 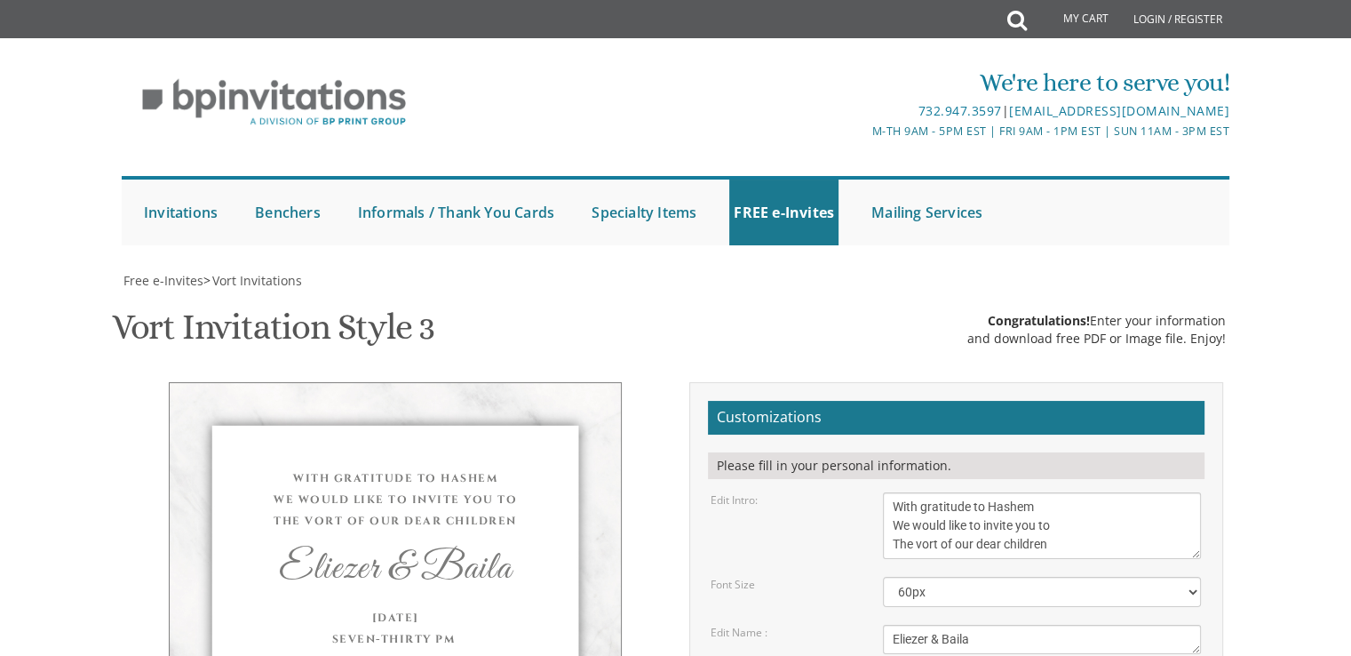 What do you see at coordinates (1042, 639) in the screenshot?
I see `textarea: Eliezer & Baila` at bounding box center [1042, 639].